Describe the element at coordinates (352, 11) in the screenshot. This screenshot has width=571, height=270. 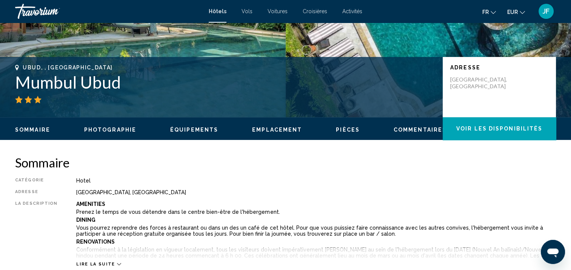
I see `span: Activités` at that location.